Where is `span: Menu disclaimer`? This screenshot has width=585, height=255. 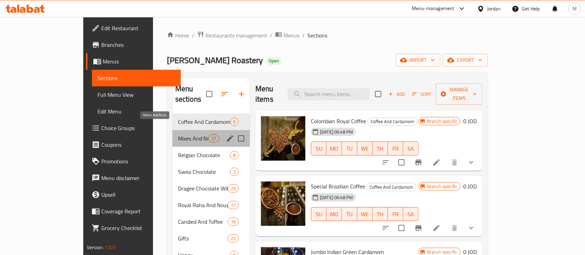 span: Menu disclaimer is located at coordinates (138, 178).